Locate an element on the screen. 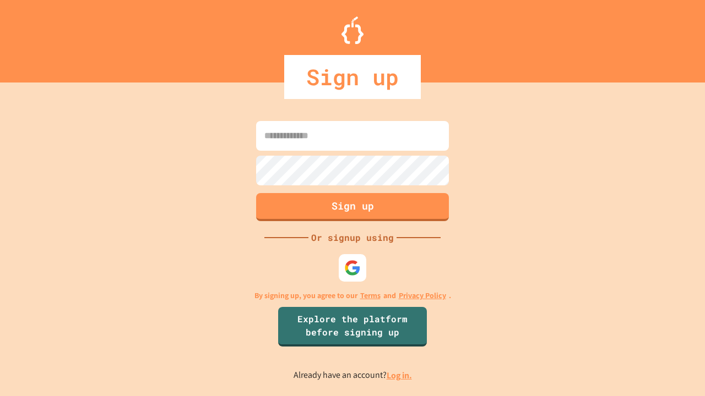 Image resolution: width=705 pixels, height=396 pixels. img: Logo.svg is located at coordinates (352, 30).